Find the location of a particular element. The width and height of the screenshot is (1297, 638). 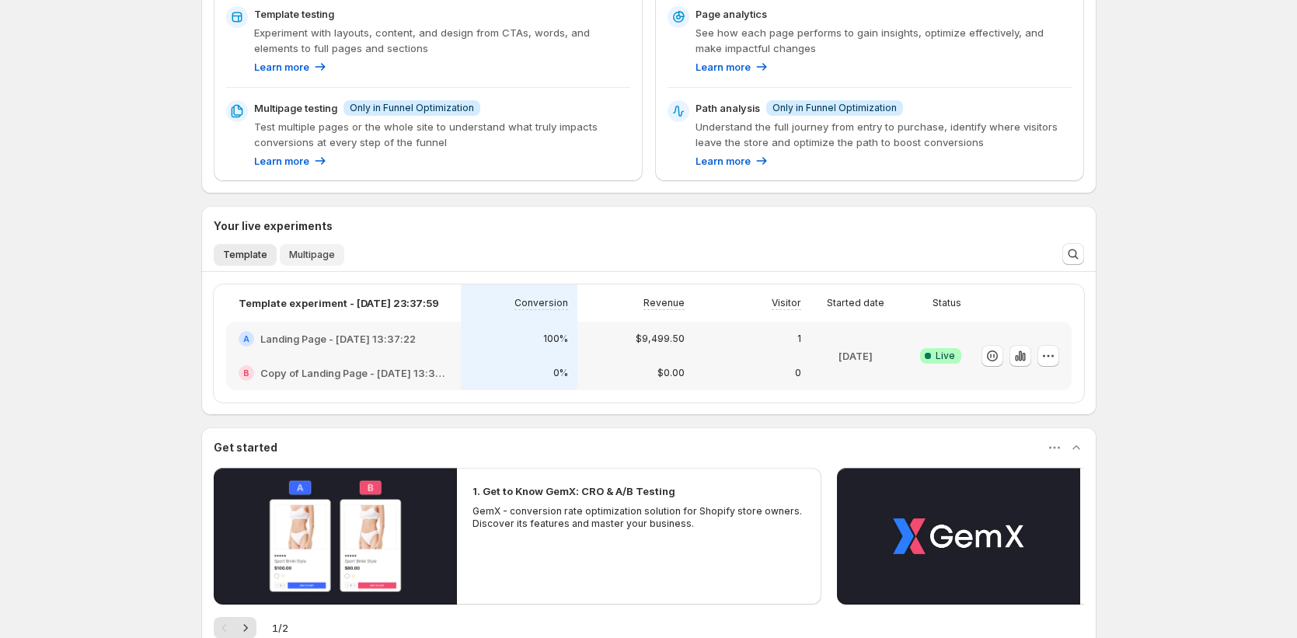

p: 0 is located at coordinates (798, 373).